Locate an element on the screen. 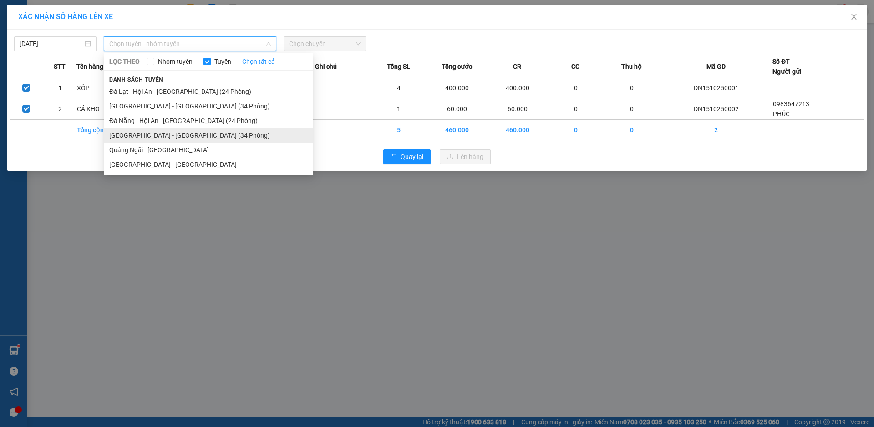  td: XỐP is located at coordinates (104, 88).